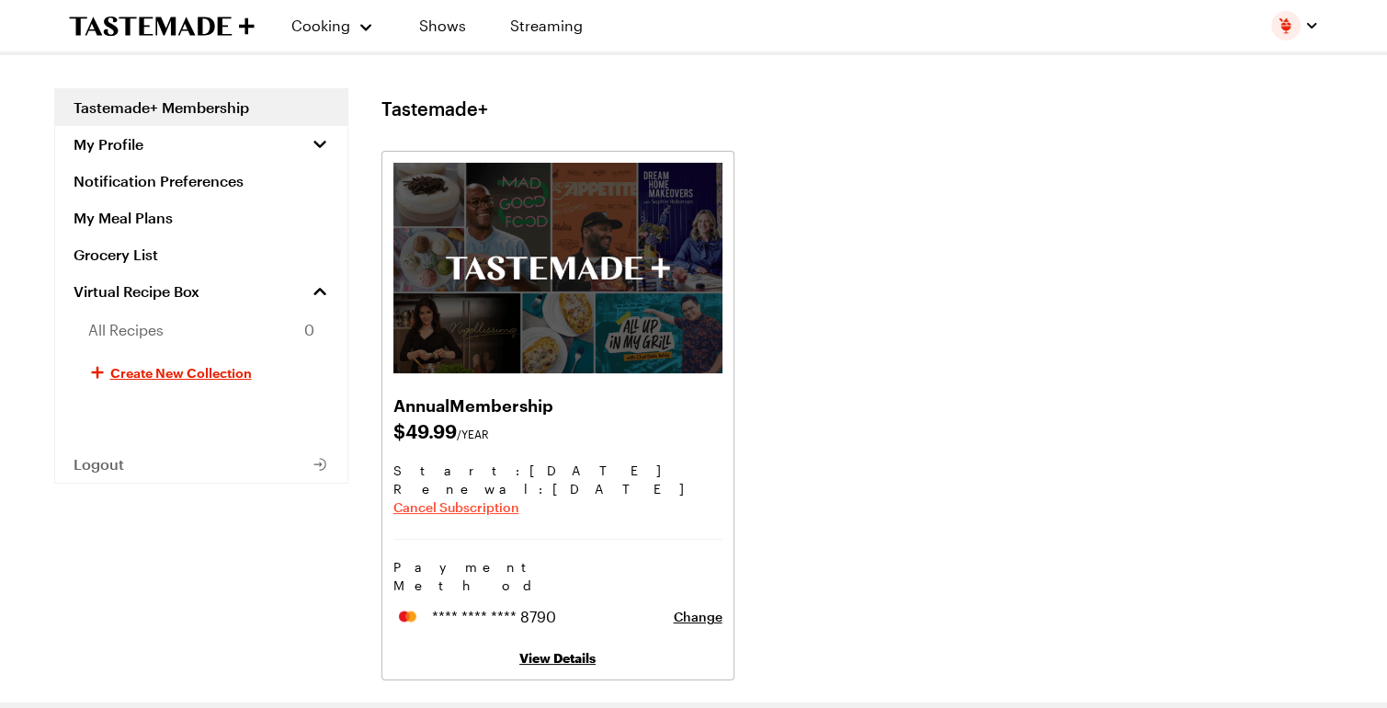  What do you see at coordinates (558, 430) in the screenshot?
I see `span: $ 49.99` at bounding box center [558, 430].